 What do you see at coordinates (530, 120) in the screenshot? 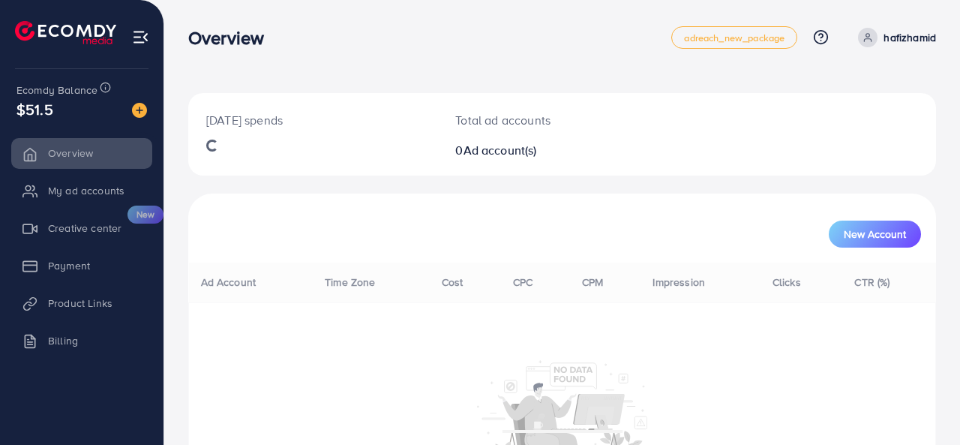
I see `p: Total ad accounts` at bounding box center [530, 120].